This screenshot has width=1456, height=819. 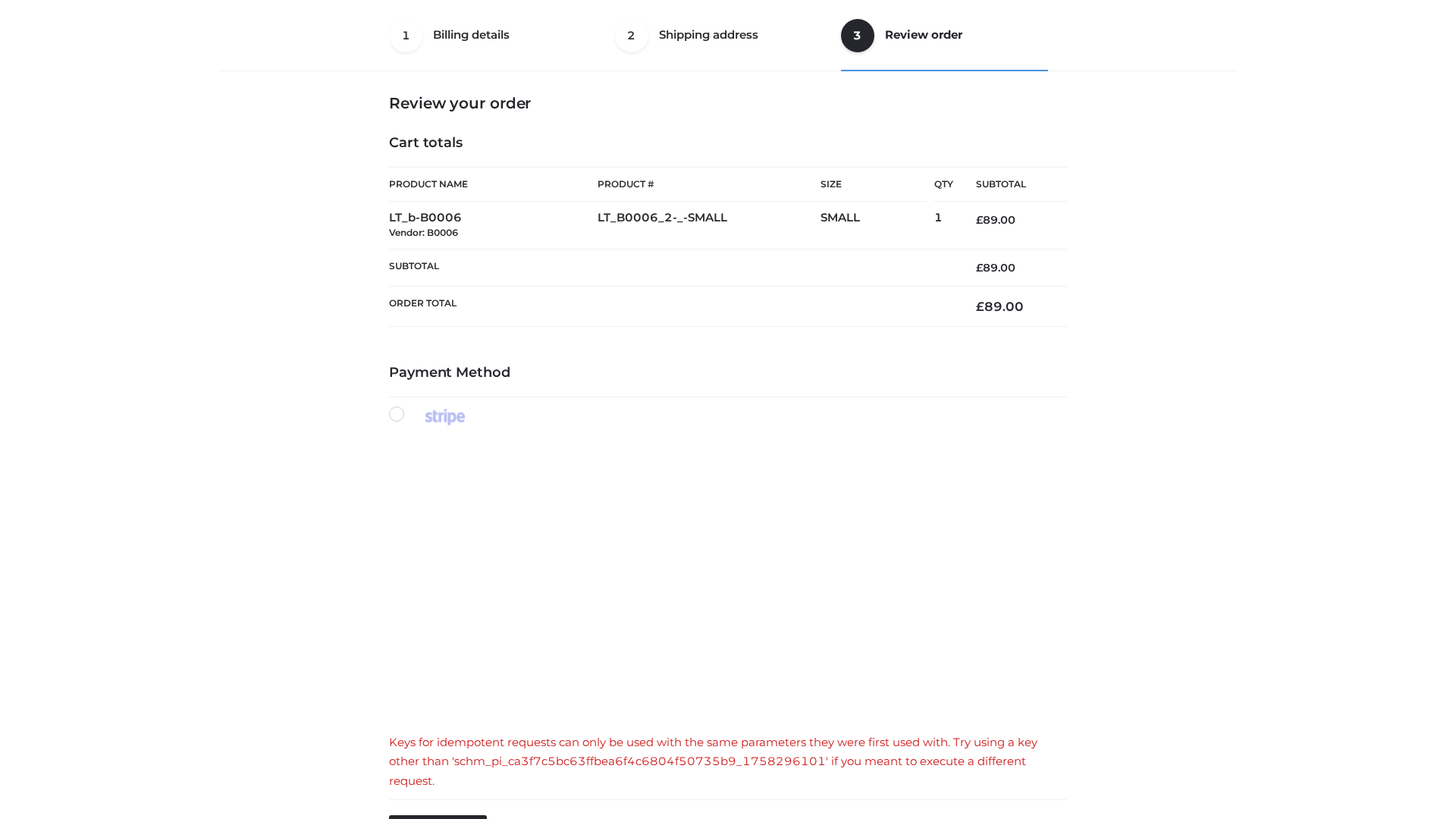 I want to click on th: Product Name, so click(x=493, y=185).